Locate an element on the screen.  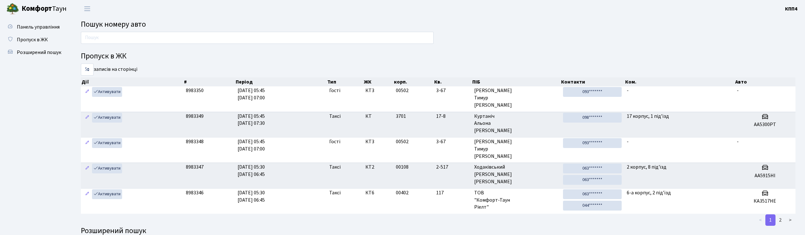
th: Дії is located at coordinates (132, 82).